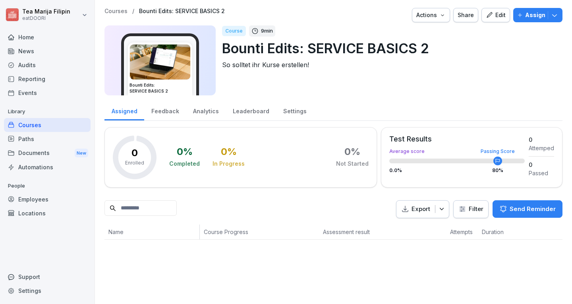 The height and width of the screenshot is (304, 572). What do you see at coordinates (251, 110) in the screenshot?
I see `a: Leaderboard` at bounding box center [251, 110].